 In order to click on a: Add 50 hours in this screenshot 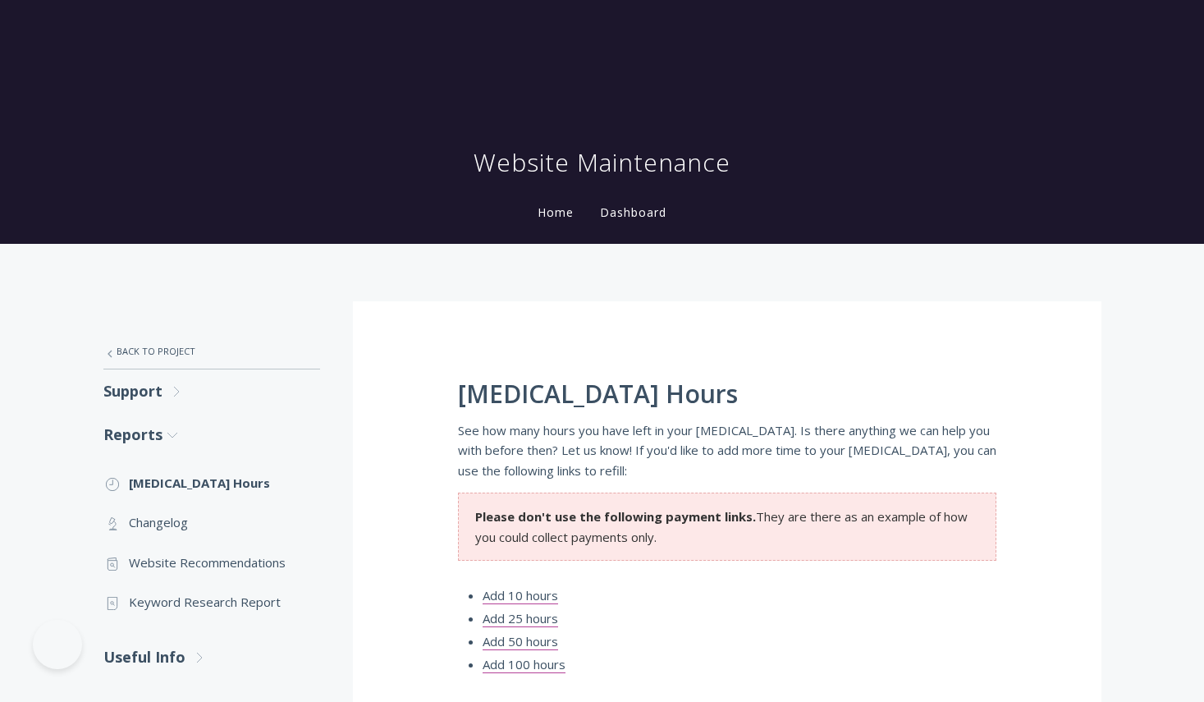, I will do `click(521, 641)`.